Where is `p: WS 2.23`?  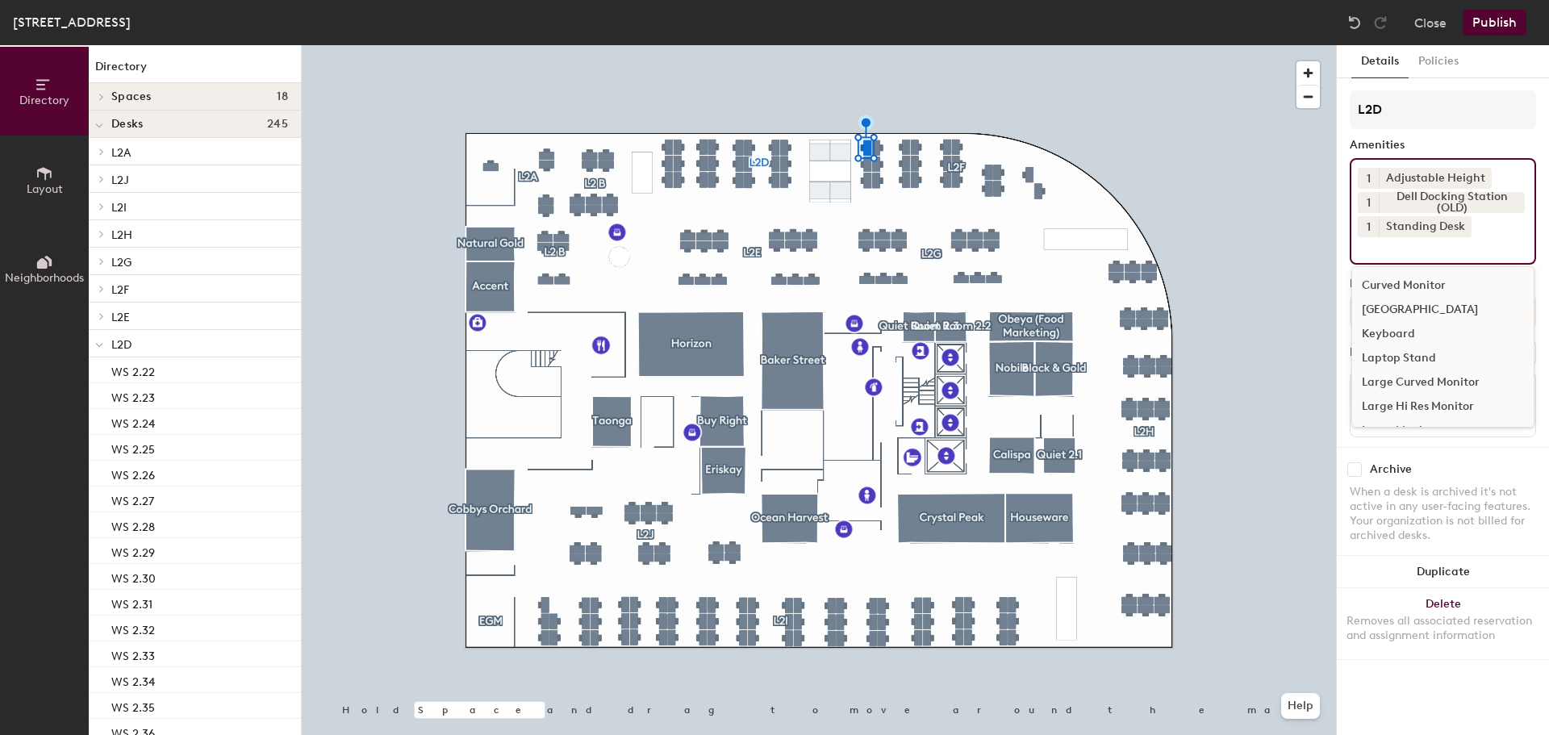
p: WS 2.23 is located at coordinates (133, 395).